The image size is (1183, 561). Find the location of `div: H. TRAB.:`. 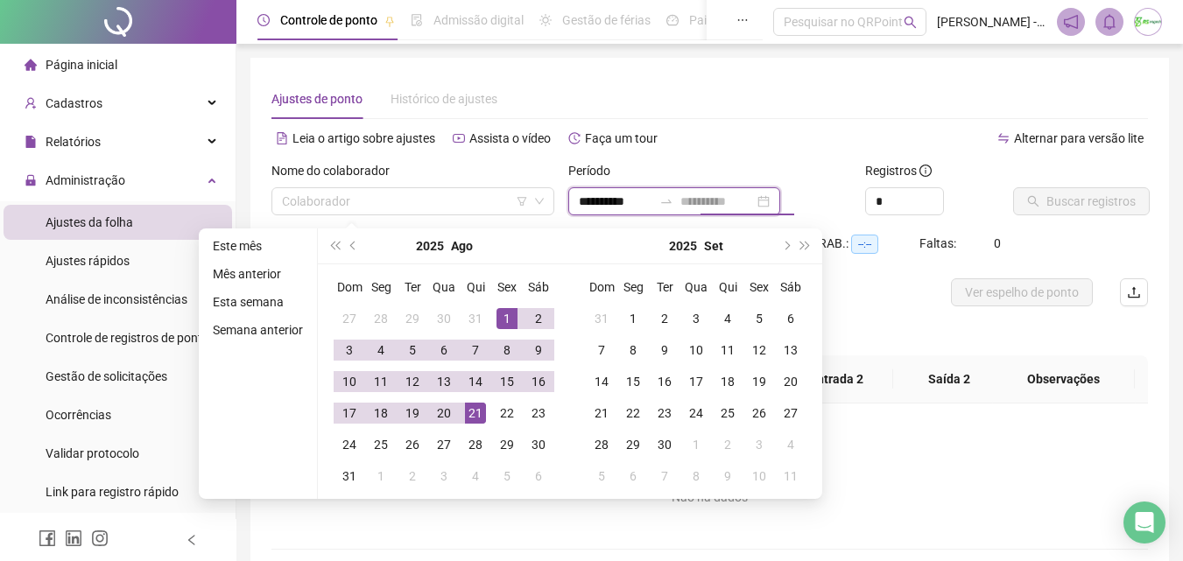

div: H. TRAB.: is located at coordinates (858, 243).